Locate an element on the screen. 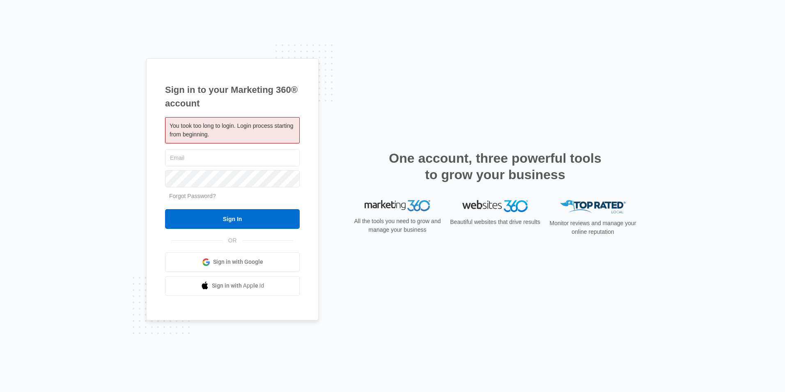 The image size is (785, 392). a: Sign in with Apple Id is located at coordinates (232, 286).